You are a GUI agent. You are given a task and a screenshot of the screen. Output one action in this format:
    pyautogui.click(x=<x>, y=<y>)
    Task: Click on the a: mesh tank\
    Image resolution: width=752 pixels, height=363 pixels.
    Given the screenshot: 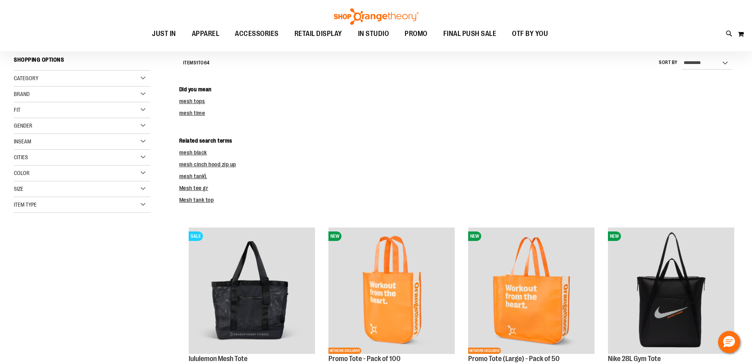 What is the action you would take?
    pyautogui.click(x=193, y=176)
    